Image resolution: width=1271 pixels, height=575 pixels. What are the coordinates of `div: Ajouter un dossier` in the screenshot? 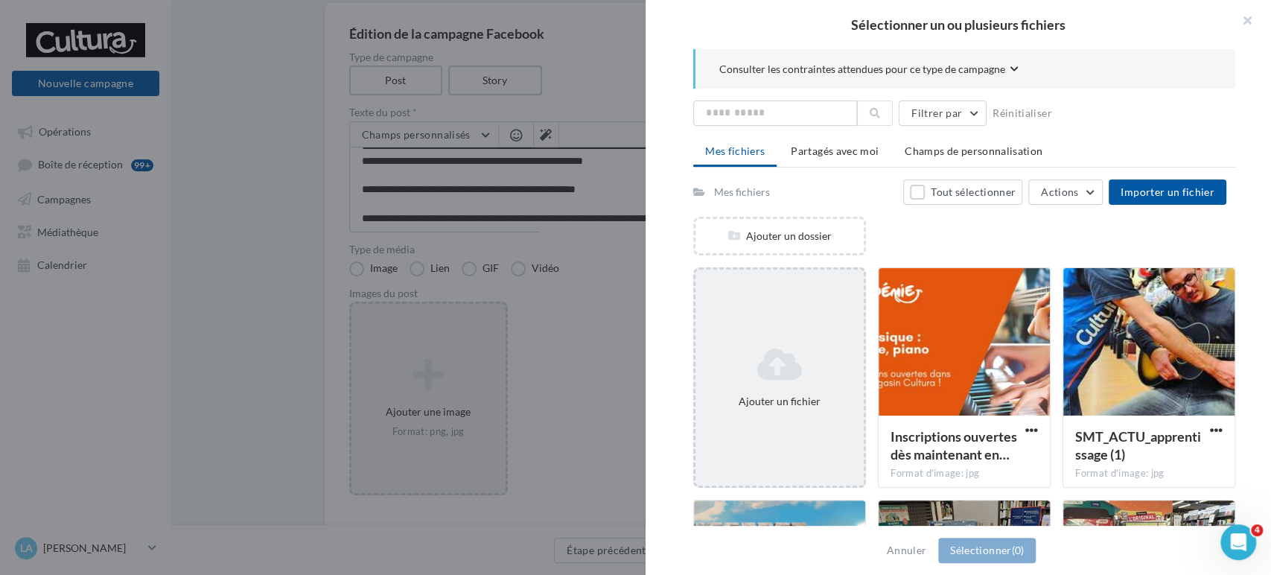 It's located at (780, 236).